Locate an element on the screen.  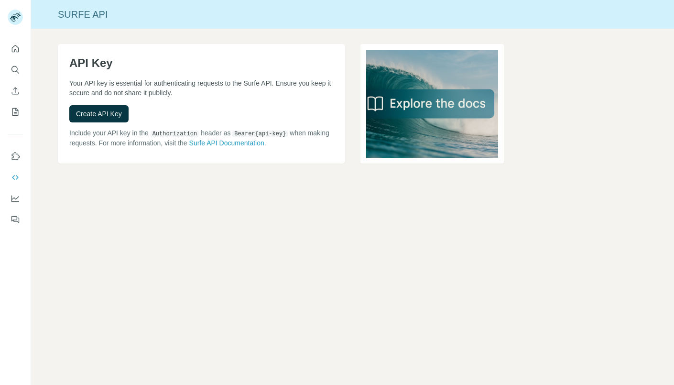
div: Surfe API is located at coordinates (352, 14).